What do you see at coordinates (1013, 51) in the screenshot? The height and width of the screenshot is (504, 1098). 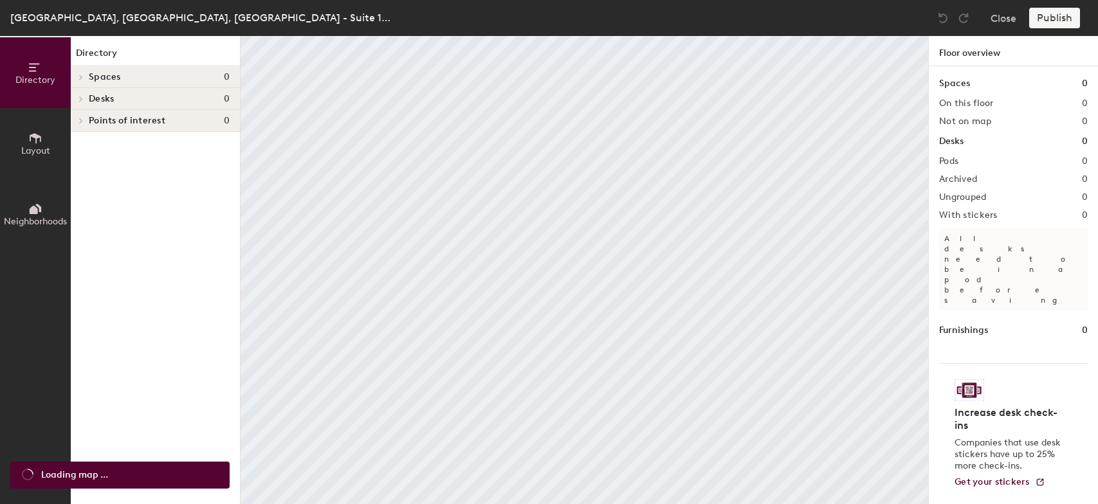 I see `h1: Floor overview` at bounding box center [1013, 51].